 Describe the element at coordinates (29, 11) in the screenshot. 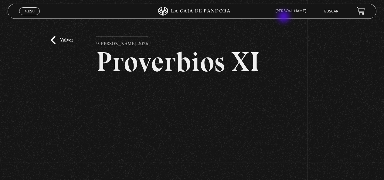

I see `span: Menu` at that location.